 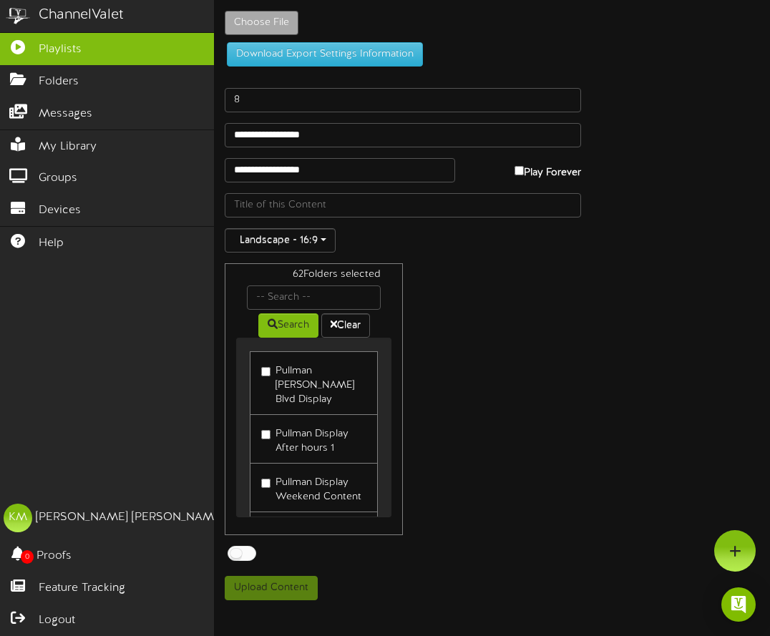 What do you see at coordinates (403, 205) in the screenshot?
I see `input: Title of this Content` at bounding box center [403, 205].